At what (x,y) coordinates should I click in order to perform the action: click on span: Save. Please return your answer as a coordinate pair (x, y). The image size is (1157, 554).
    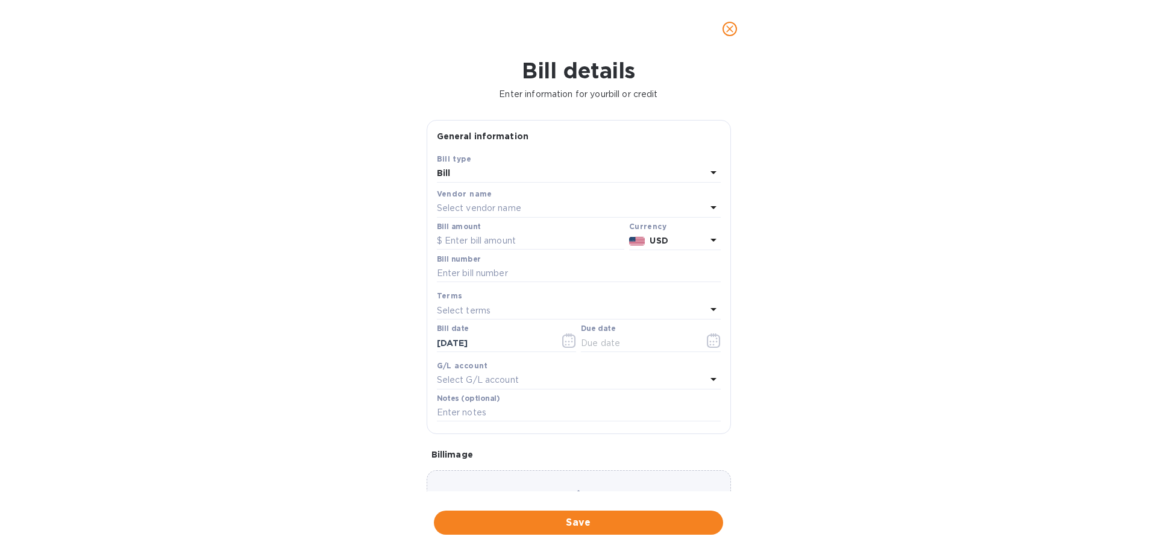
    Looking at the image, I should click on (578, 522).